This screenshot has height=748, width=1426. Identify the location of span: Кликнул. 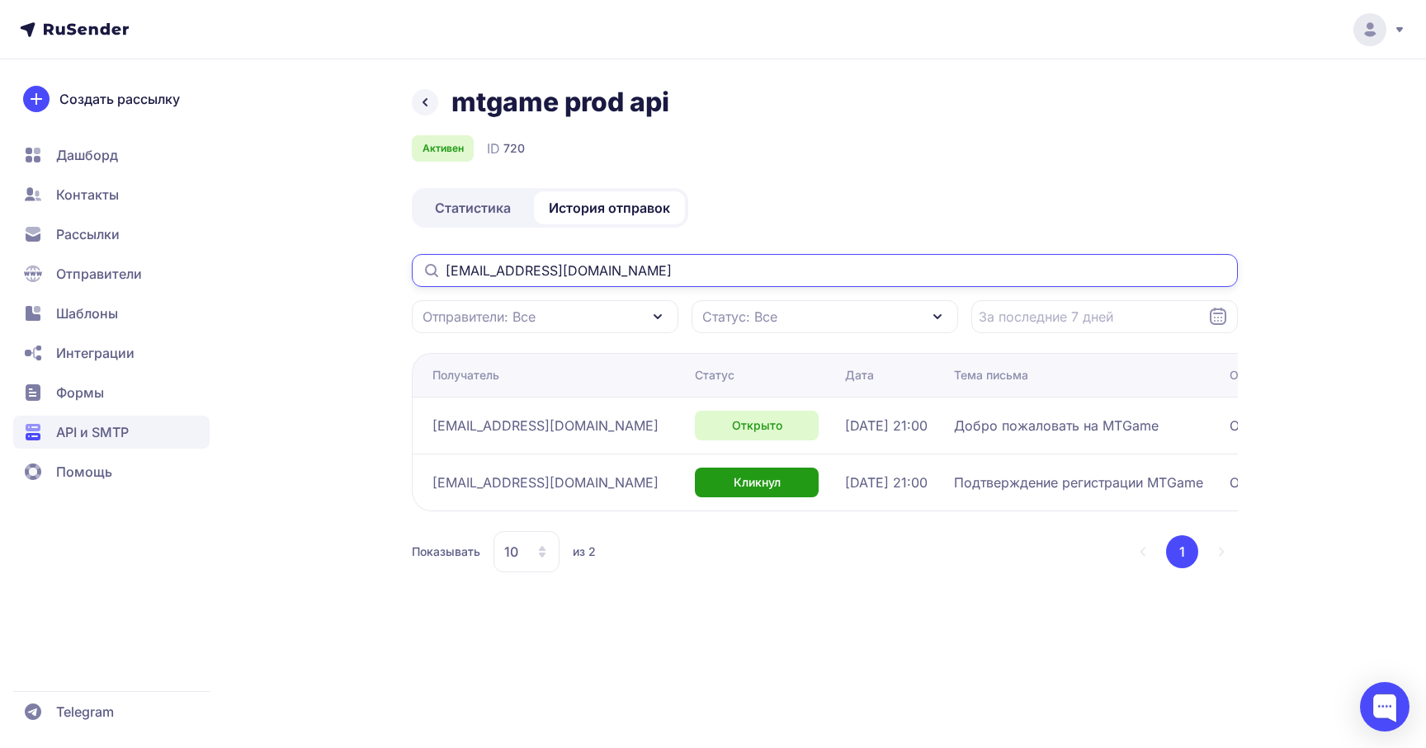
(757, 483).